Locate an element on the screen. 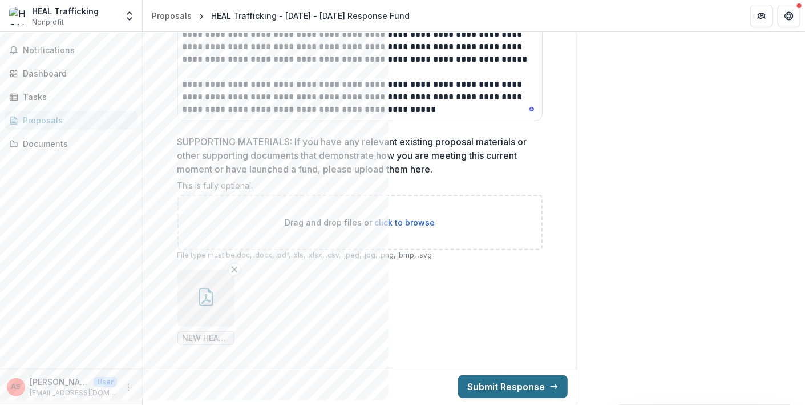 This screenshot has width=805, height=405. div: Tasks is located at coordinates (75, 96).